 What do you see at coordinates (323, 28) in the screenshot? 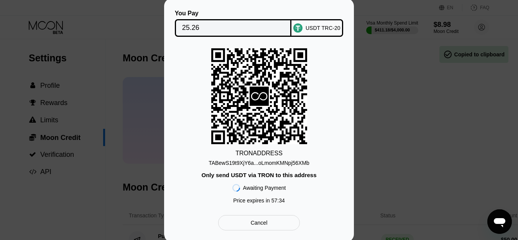
I see `div: USDT TRC-20` at bounding box center [323, 28].